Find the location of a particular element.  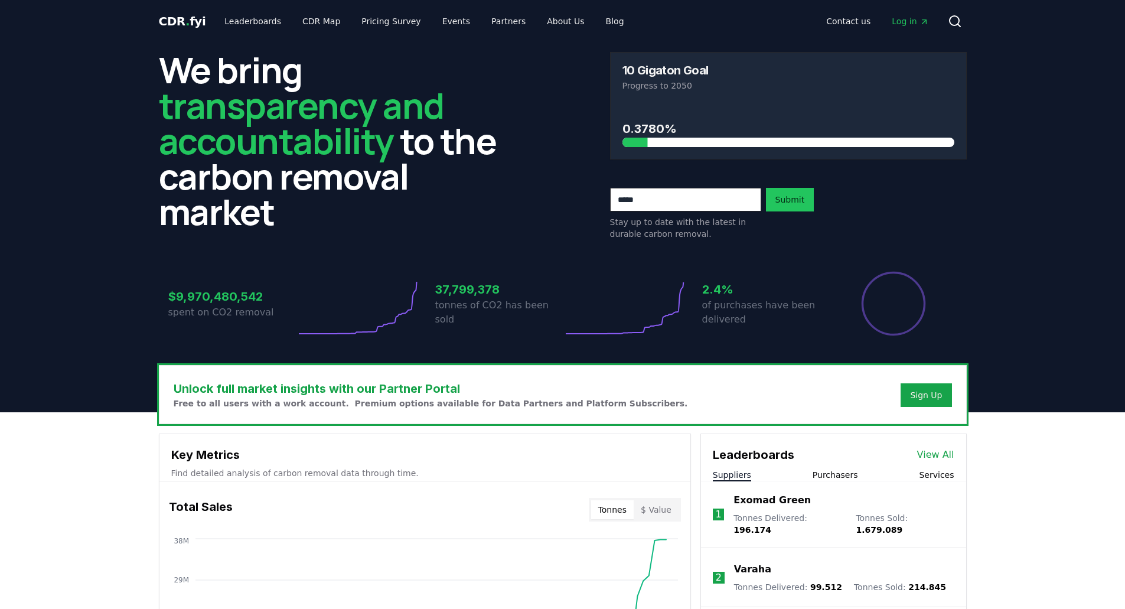

a: Varaha is located at coordinates (753, 569).